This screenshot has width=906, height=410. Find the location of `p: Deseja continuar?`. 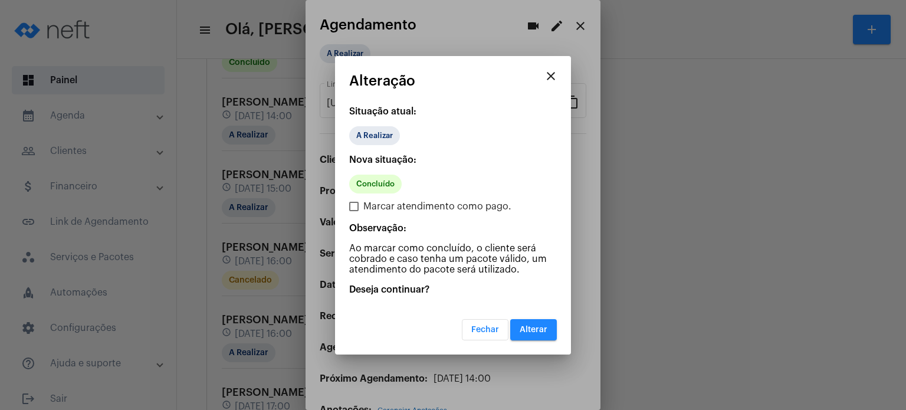

p: Deseja continuar? is located at coordinates (453, 290).